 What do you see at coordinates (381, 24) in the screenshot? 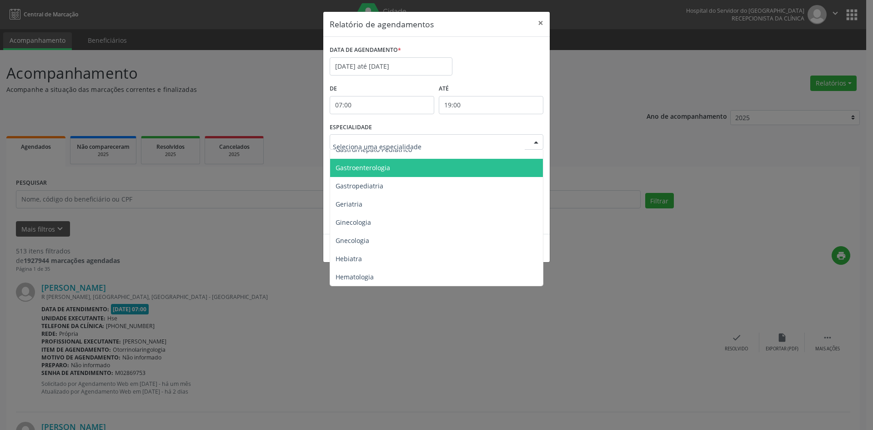
I see `h5: Relatório de agendamentos` at bounding box center [381, 24].